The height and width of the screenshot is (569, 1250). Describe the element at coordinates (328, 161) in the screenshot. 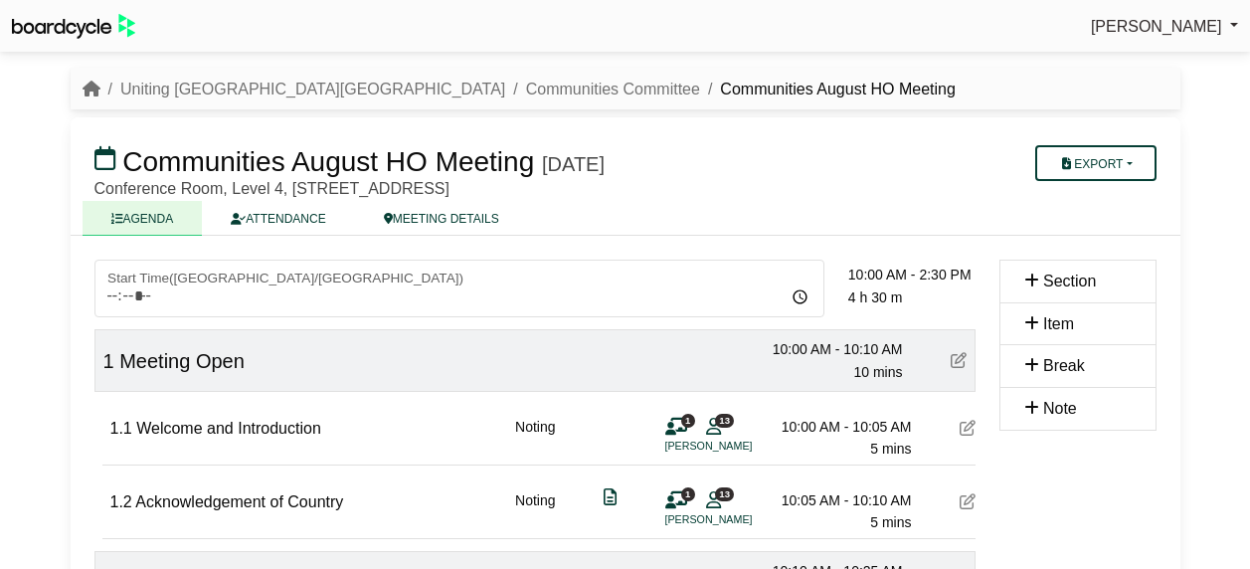

I see `span: Communities August HO Meeting` at that location.